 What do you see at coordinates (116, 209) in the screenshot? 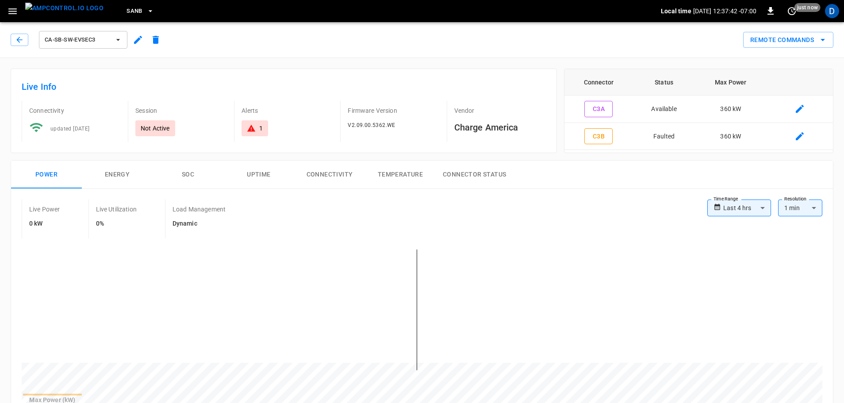
I see `p: Live Utilization` at bounding box center [116, 209].